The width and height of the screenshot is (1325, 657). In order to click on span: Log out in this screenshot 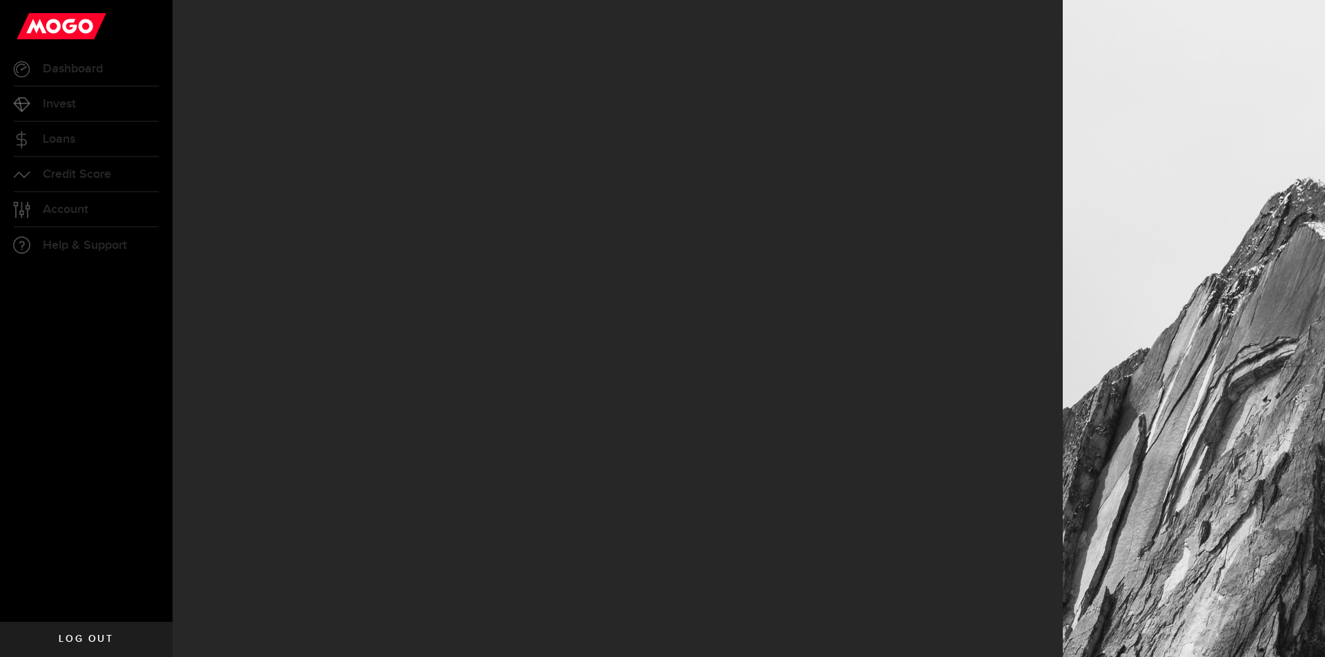, I will do `click(86, 640)`.